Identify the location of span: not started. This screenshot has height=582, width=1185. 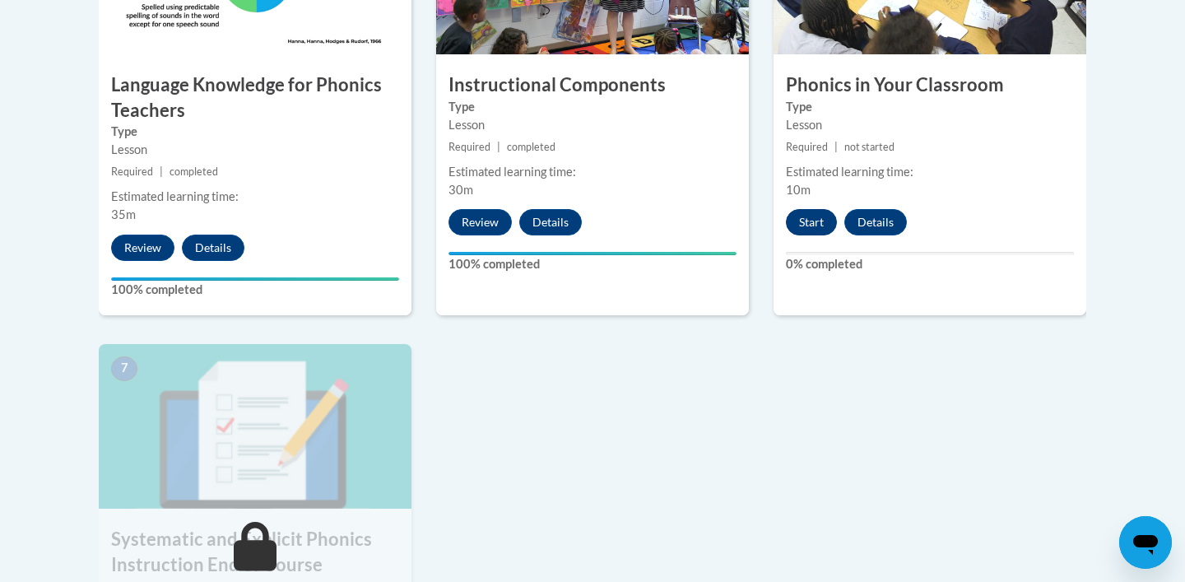
(869, 147).